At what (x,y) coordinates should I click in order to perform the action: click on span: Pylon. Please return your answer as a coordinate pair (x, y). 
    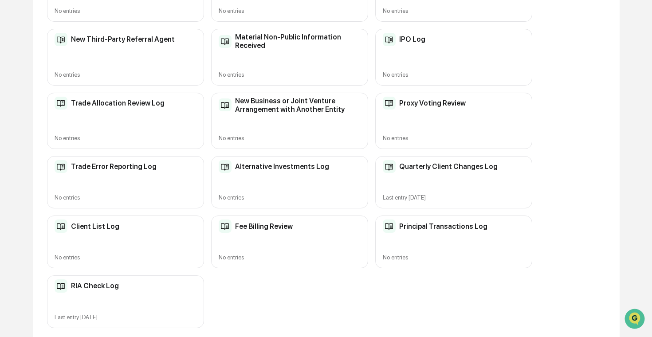
    Looking at the image, I should click on (98, 223).